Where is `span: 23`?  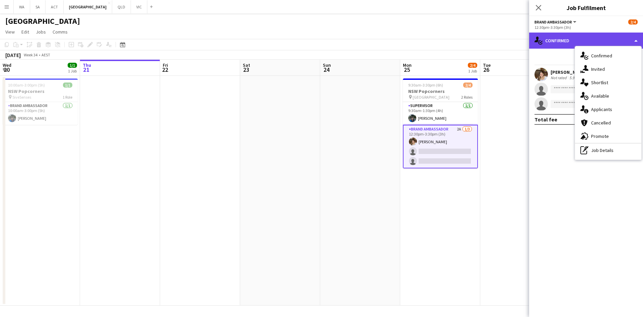
span: 23 is located at coordinates (246, 69).